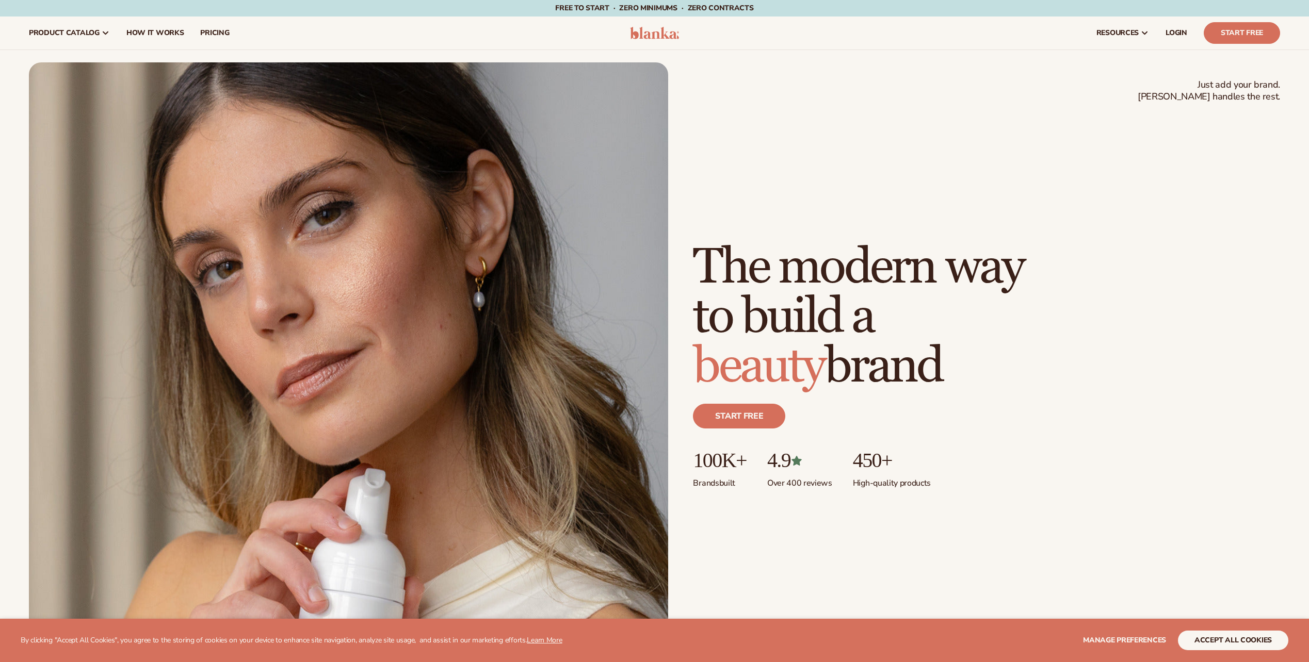  I want to click on a: resources, so click(1122, 33).